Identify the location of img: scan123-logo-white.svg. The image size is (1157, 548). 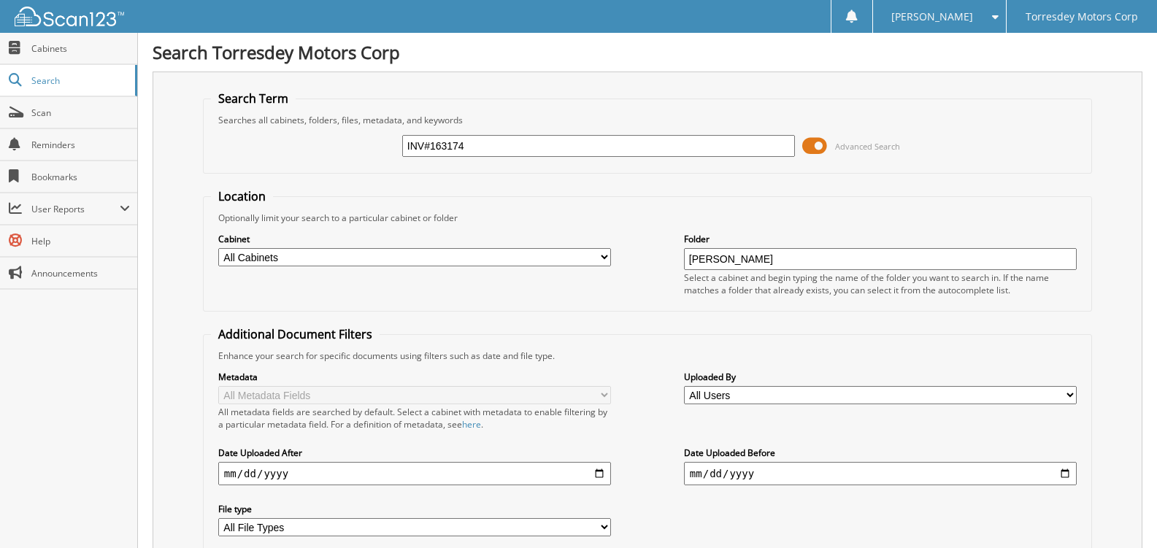
(69, 16).